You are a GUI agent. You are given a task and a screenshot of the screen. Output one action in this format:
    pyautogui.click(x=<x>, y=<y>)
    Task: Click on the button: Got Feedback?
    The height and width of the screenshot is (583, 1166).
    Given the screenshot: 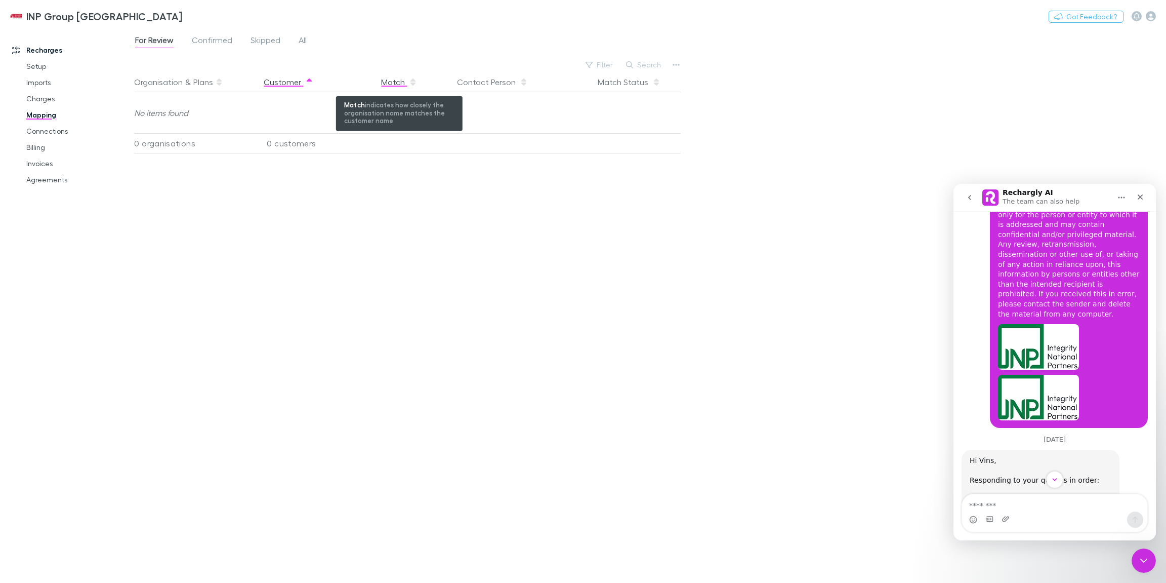 What is the action you would take?
    pyautogui.click(x=1086, y=17)
    